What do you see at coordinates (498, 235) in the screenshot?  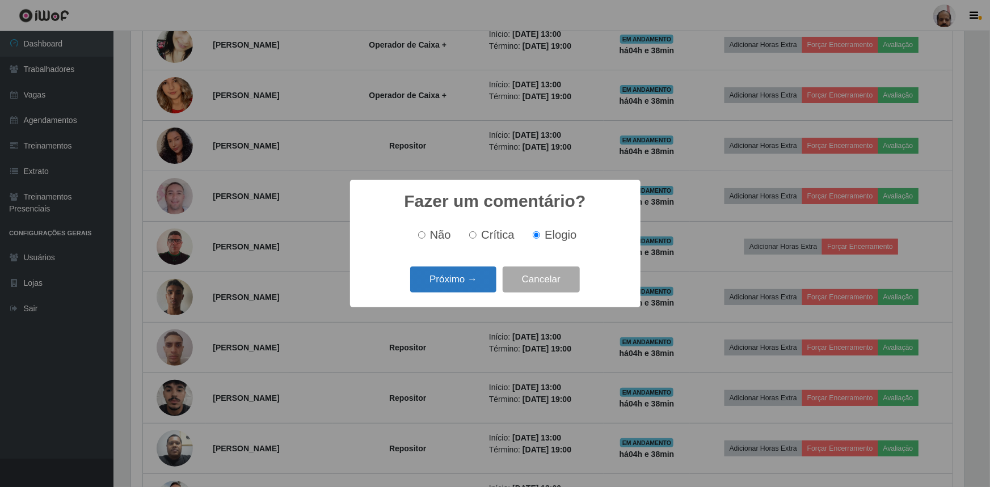 I see `span: Crítica` at bounding box center [498, 235].